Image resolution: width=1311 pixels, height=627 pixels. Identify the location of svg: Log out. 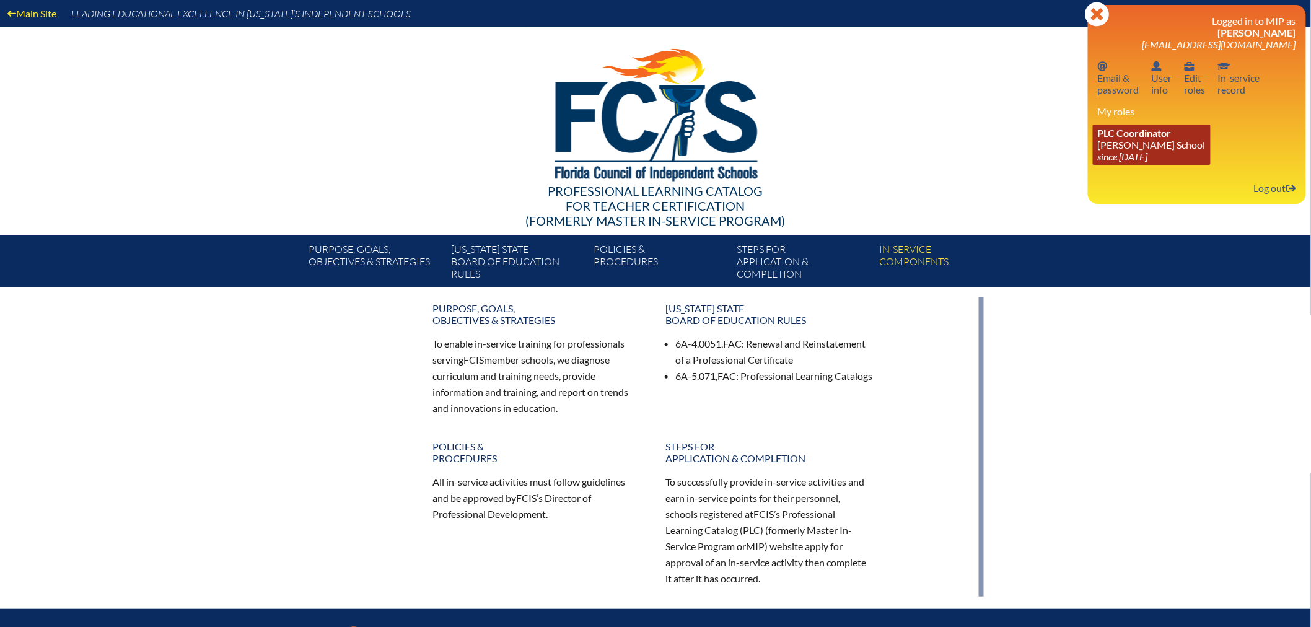
(1291, 188).